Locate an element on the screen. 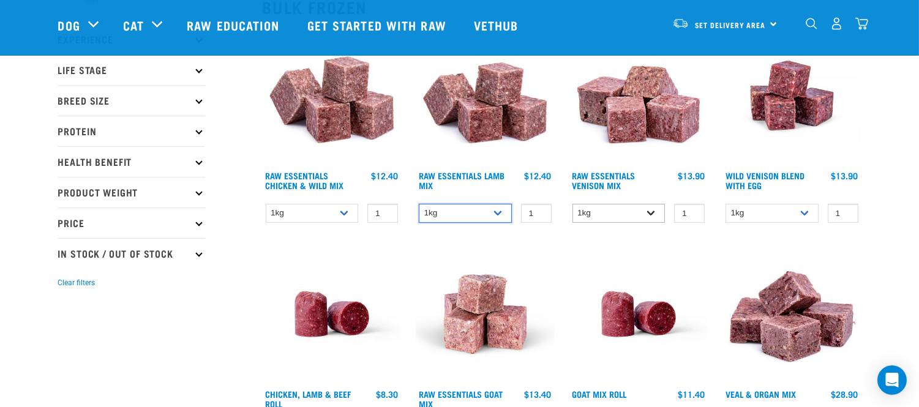 The width and height of the screenshot is (919, 407). a: Vethub is located at coordinates (498, 25).